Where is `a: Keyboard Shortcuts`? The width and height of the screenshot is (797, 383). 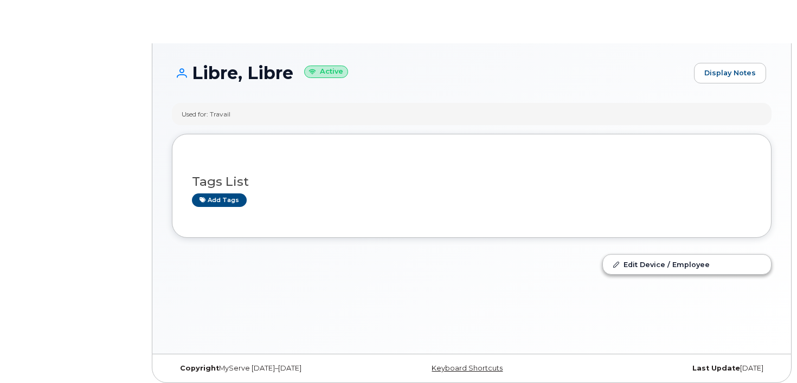 a: Keyboard Shortcuts is located at coordinates (467, 368).